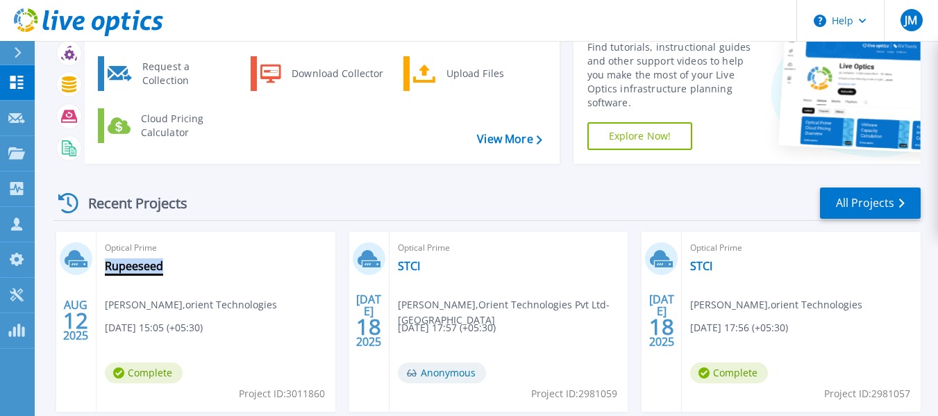  What do you see at coordinates (321, 74) in the screenshot?
I see `a: Download Collector` at bounding box center [321, 74].